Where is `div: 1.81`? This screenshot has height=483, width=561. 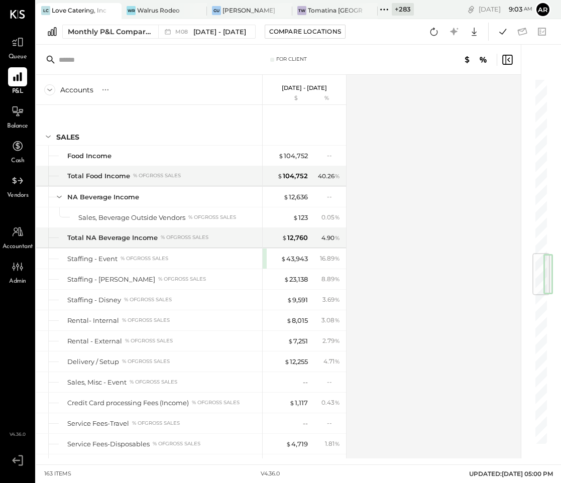
div: 1.81 is located at coordinates (332, 444).